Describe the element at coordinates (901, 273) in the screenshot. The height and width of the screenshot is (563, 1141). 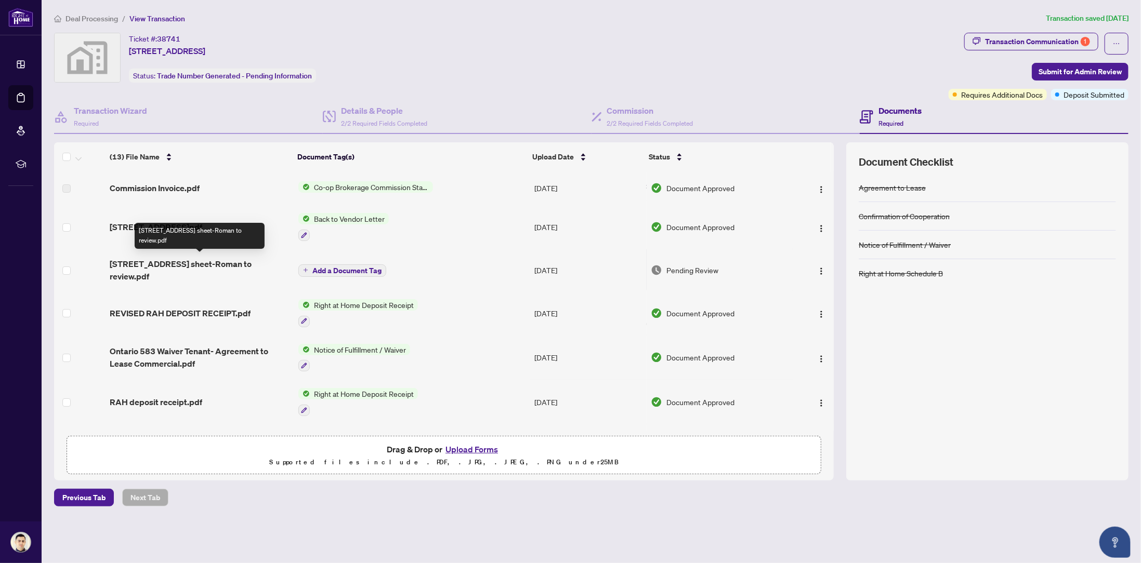
I see `div: Right at Home Schedule B` at that location.